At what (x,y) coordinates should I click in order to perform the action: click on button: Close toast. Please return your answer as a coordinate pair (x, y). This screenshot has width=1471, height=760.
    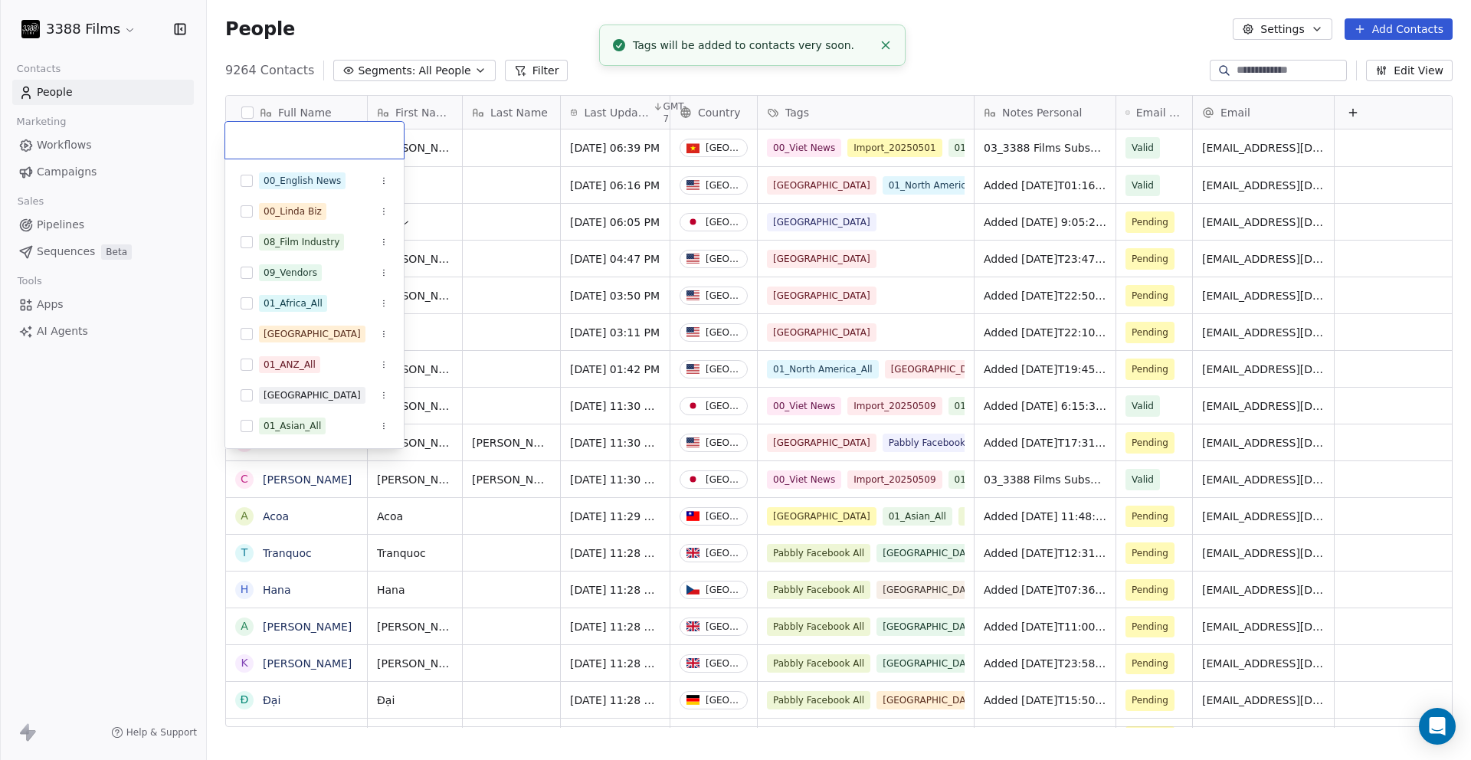
    Looking at the image, I should click on (886, 45).